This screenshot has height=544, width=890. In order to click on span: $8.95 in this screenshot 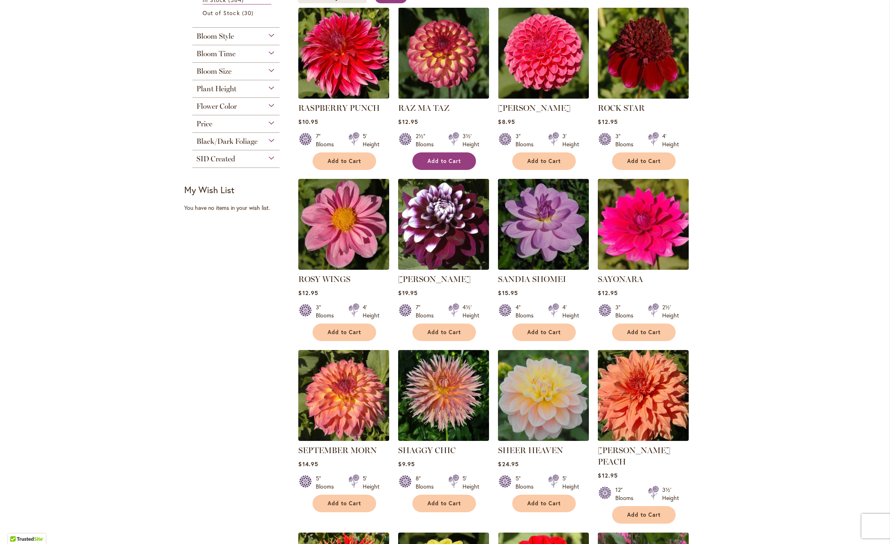, I will do `click(506, 121)`.